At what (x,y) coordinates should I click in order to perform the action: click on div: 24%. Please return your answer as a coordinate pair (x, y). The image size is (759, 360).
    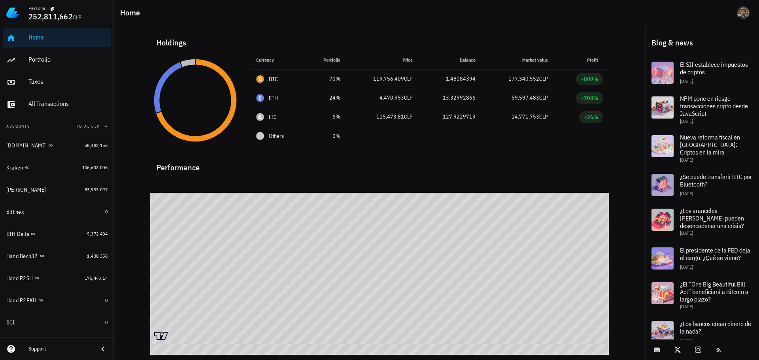
    Looking at the image, I should click on (326, 98).